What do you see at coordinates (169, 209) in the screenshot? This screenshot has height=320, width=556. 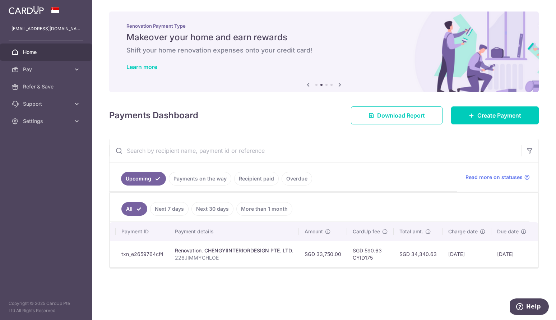 I see `a: Next 7 days` at bounding box center [169, 209].